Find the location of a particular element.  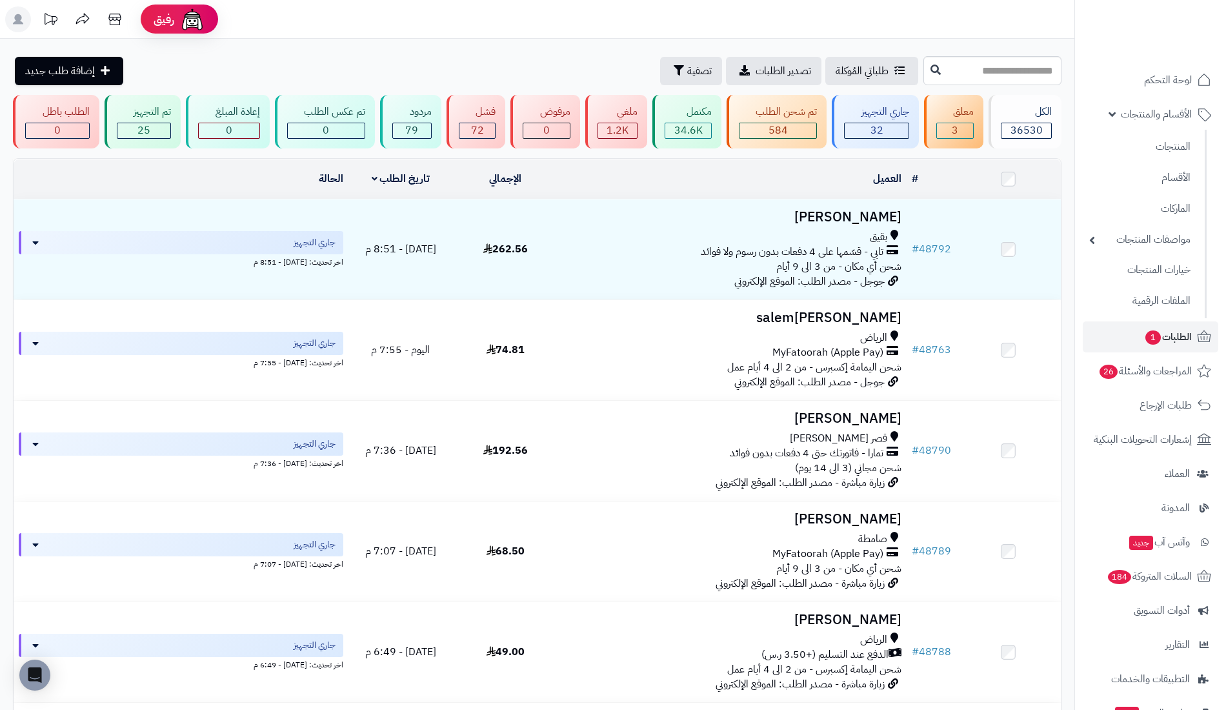

span: 584 is located at coordinates (778, 130).